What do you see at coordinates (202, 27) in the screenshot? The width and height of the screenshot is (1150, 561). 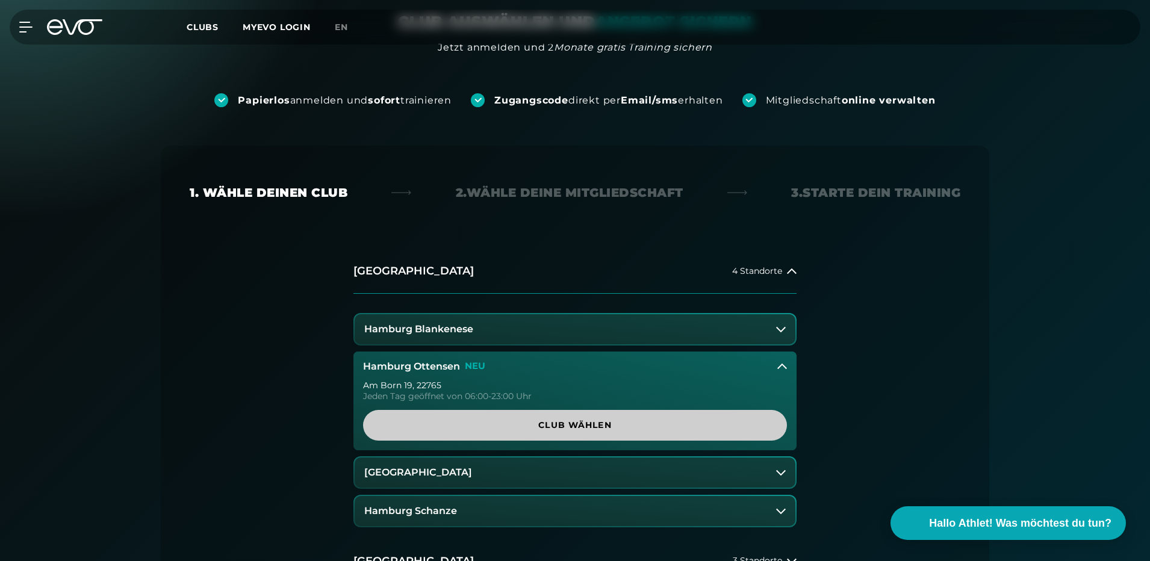 I see `span: Clubs` at bounding box center [202, 27].